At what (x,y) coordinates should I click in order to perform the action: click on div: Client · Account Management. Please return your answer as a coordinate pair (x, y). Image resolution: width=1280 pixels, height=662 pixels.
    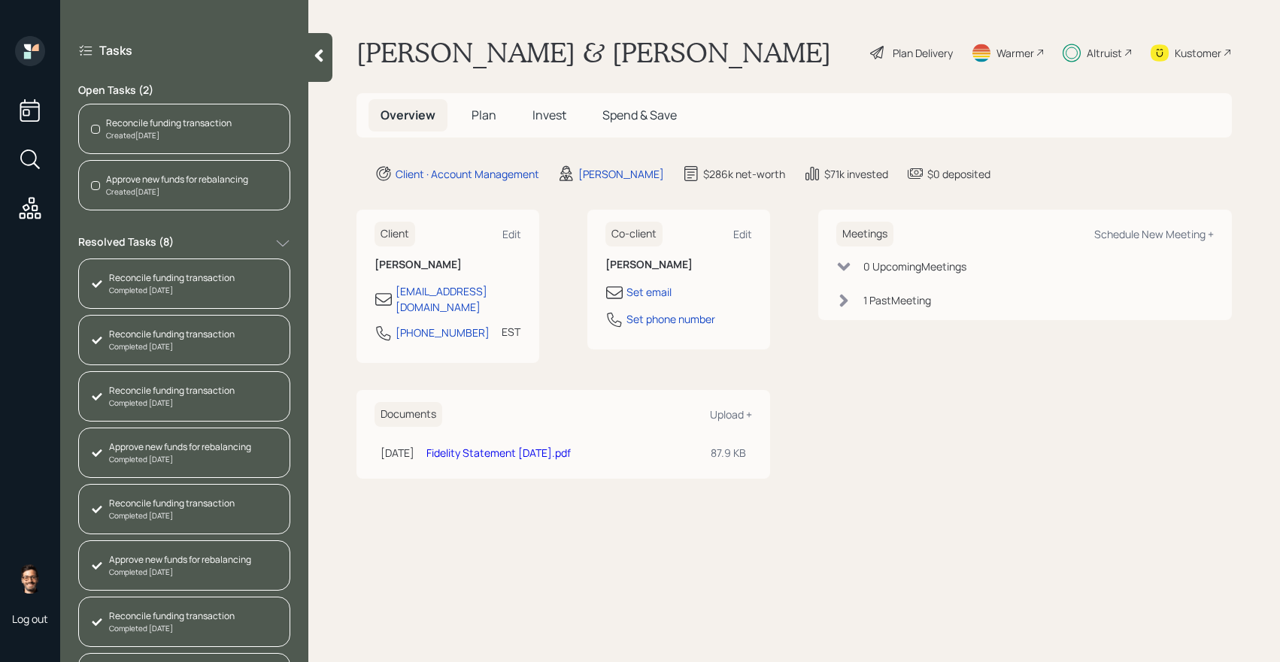
    Looking at the image, I should click on (467, 174).